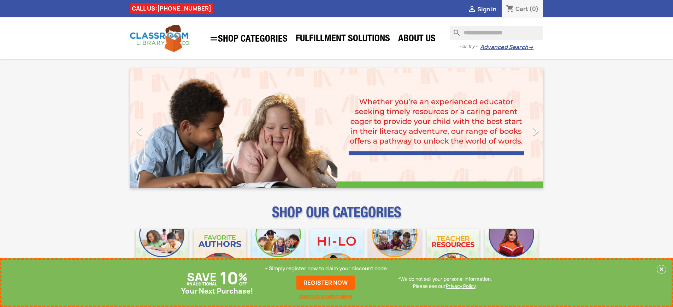 The width and height of the screenshot is (673, 307). I want to click on a: Fulfillment Solutions, so click(343, 40).